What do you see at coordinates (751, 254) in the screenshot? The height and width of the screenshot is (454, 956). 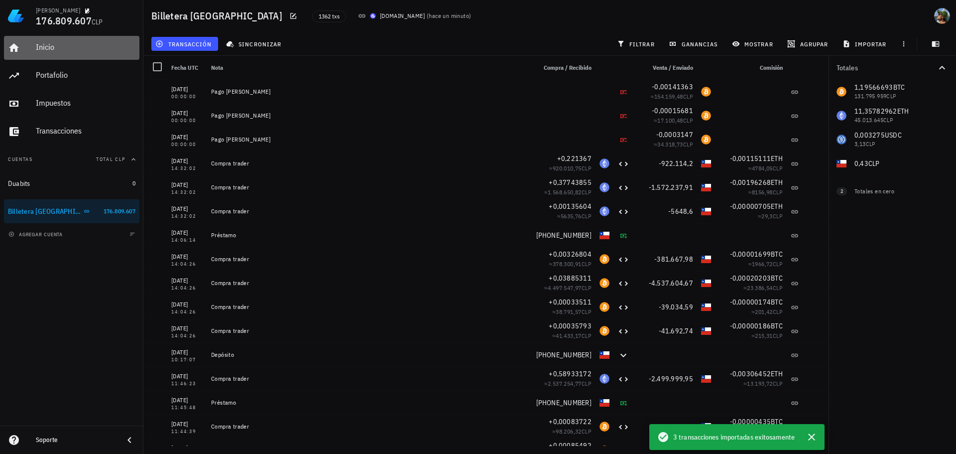 I see `span: -0,00001699` at bounding box center [751, 254].